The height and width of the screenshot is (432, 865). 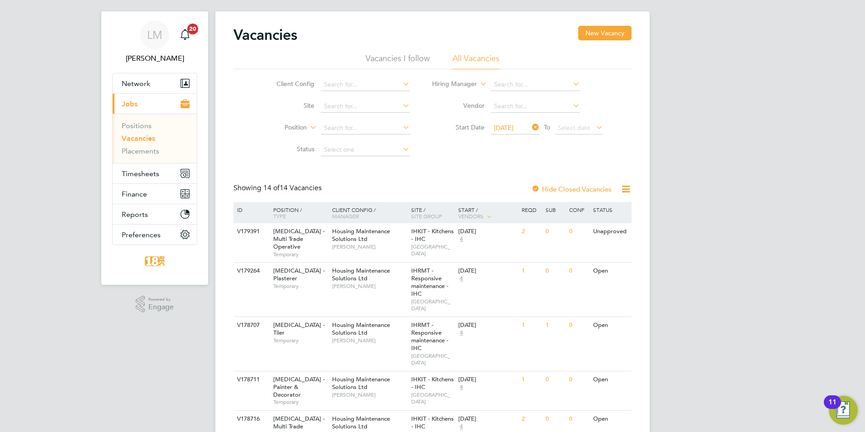 I want to click on span: LM, so click(x=155, y=35).